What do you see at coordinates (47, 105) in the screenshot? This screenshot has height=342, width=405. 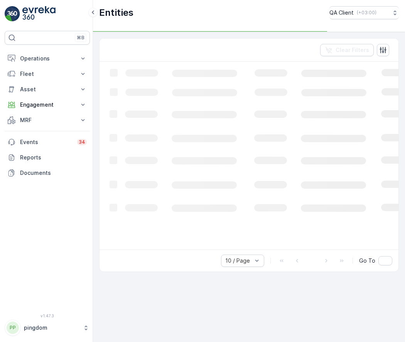 I see `p: Engagement` at bounding box center [47, 105].